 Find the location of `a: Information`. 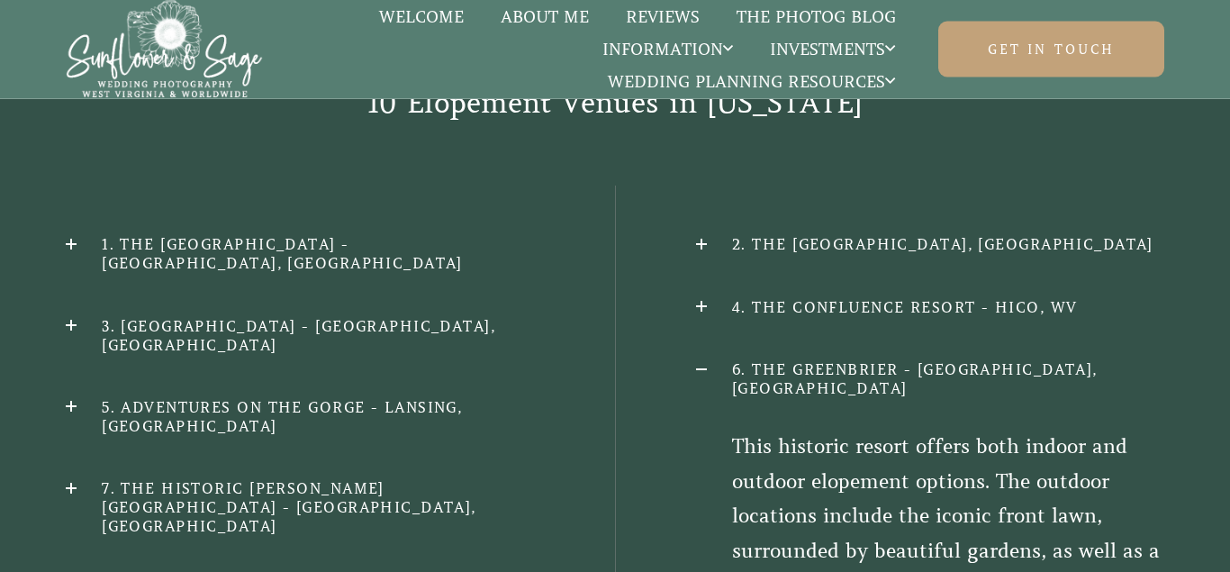

a: Information is located at coordinates (668, 50).